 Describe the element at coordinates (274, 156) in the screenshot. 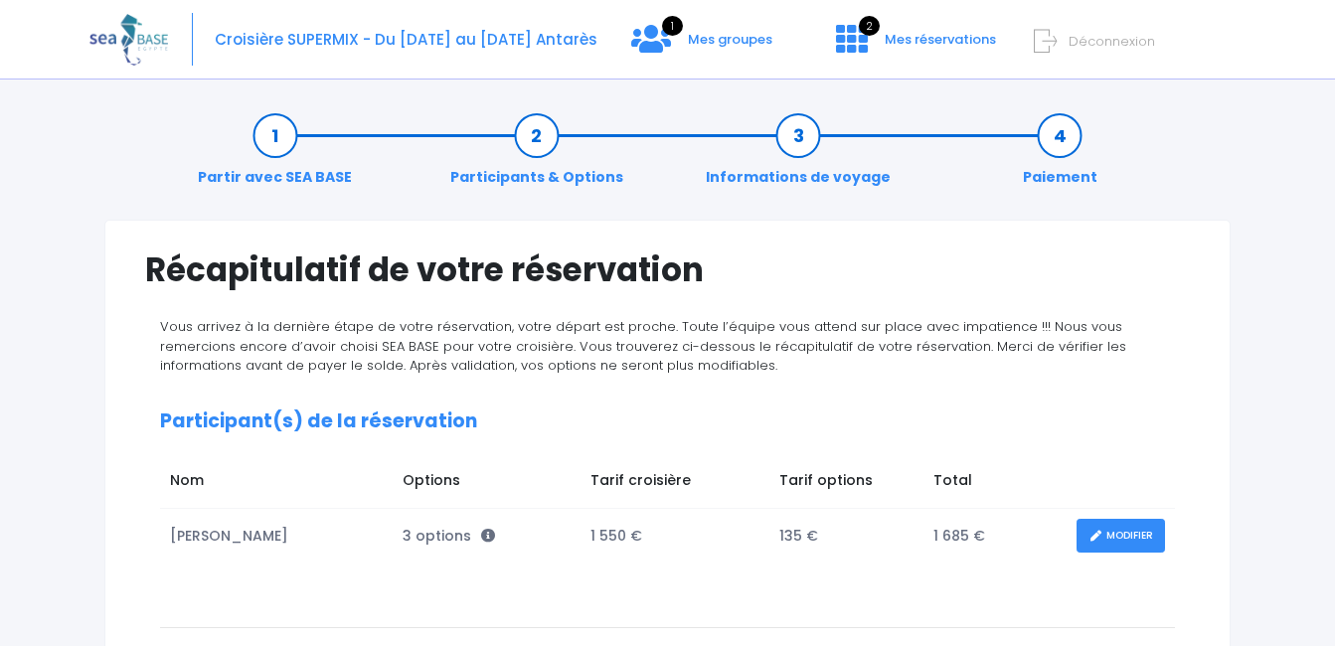

I see `a: Partir avec SEA BASE` at that location.